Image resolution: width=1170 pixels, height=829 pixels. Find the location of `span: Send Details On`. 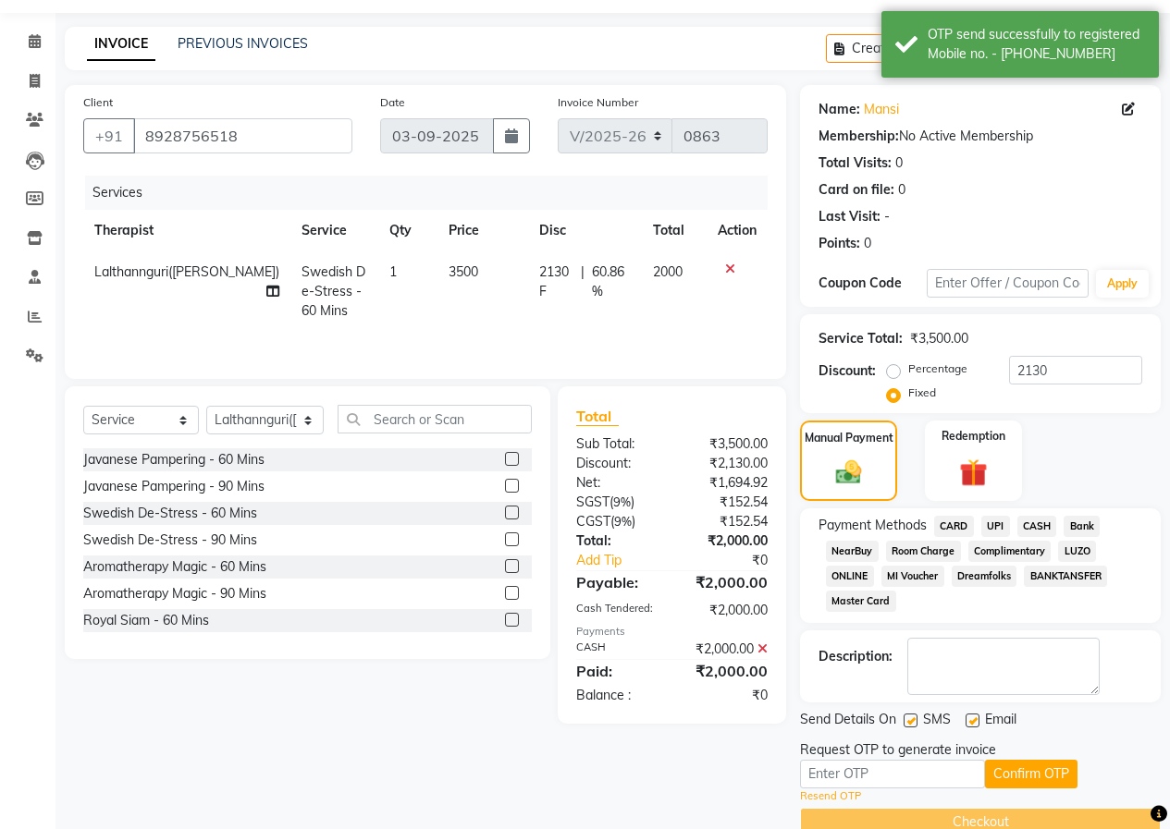

span: Send Details On is located at coordinates (848, 721).